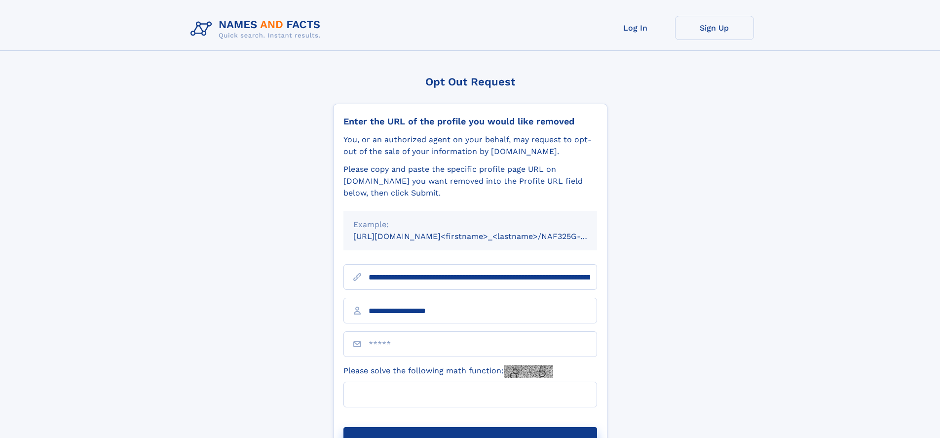 The height and width of the screenshot is (438, 940). Describe the element at coordinates (636, 28) in the screenshot. I see `a: Log In` at that location.